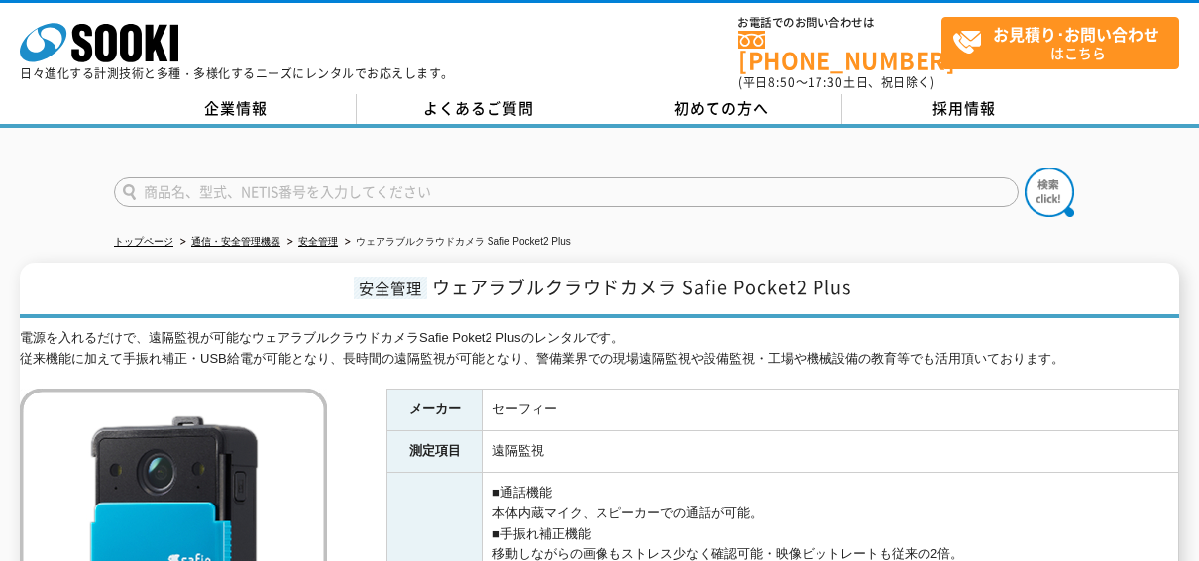  Describe the element at coordinates (837, 82) in the screenshot. I see `span: (平日 ～ 土日、祝日除く)` at that location.